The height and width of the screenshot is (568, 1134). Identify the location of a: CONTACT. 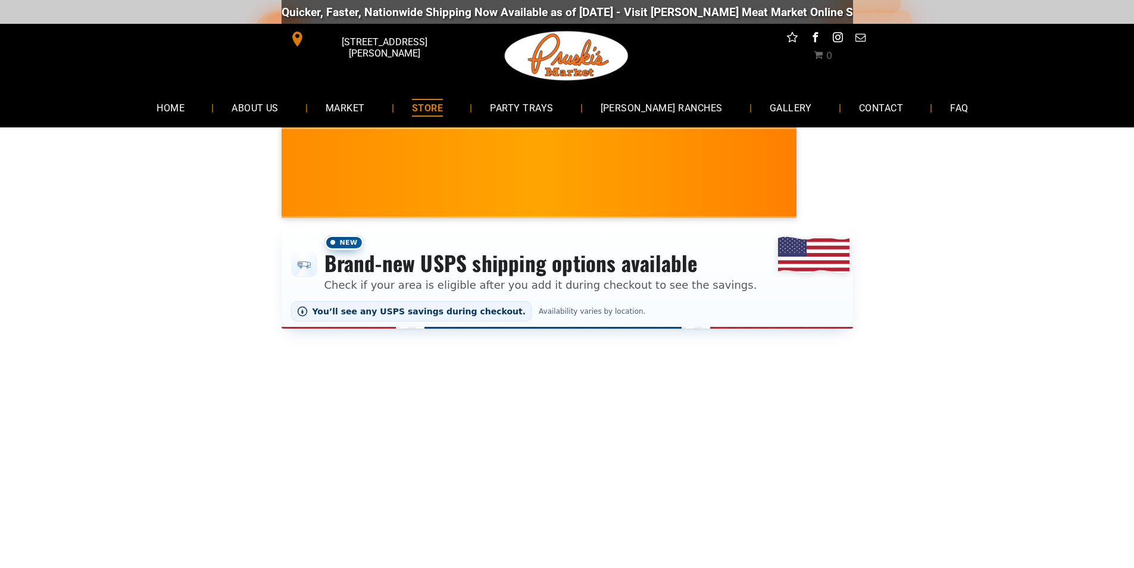
(881, 107).